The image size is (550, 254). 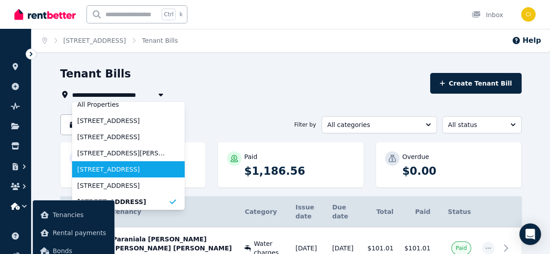 I want to click on span: Rental payments, so click(x=80, y=233).